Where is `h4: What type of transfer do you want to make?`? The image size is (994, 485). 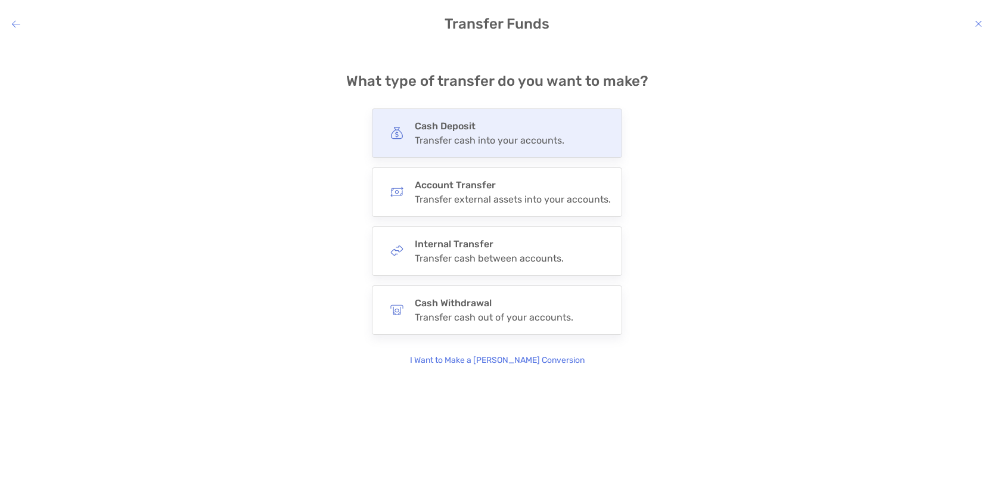 h4: What type of transfer do you want to make? is located at coordinates (497, 81).